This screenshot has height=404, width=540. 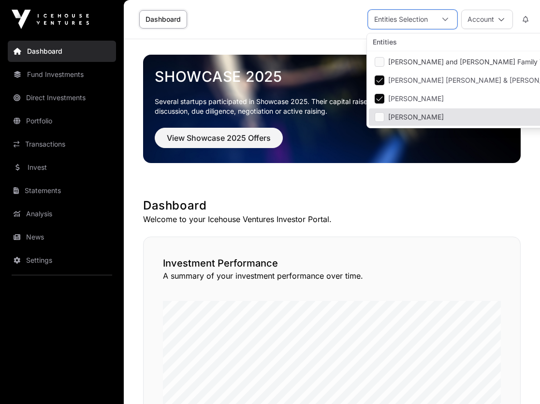 I want to click on button: View Showcase 2025 Offers, so click(x=219, y=138).